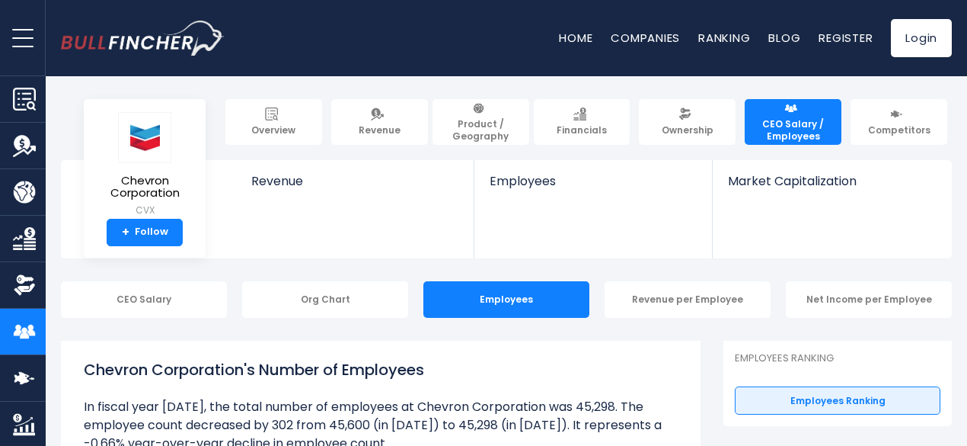  Describe the element at coordinates (688, 130) in the screenshot. I see `span: Ownership` at that location.